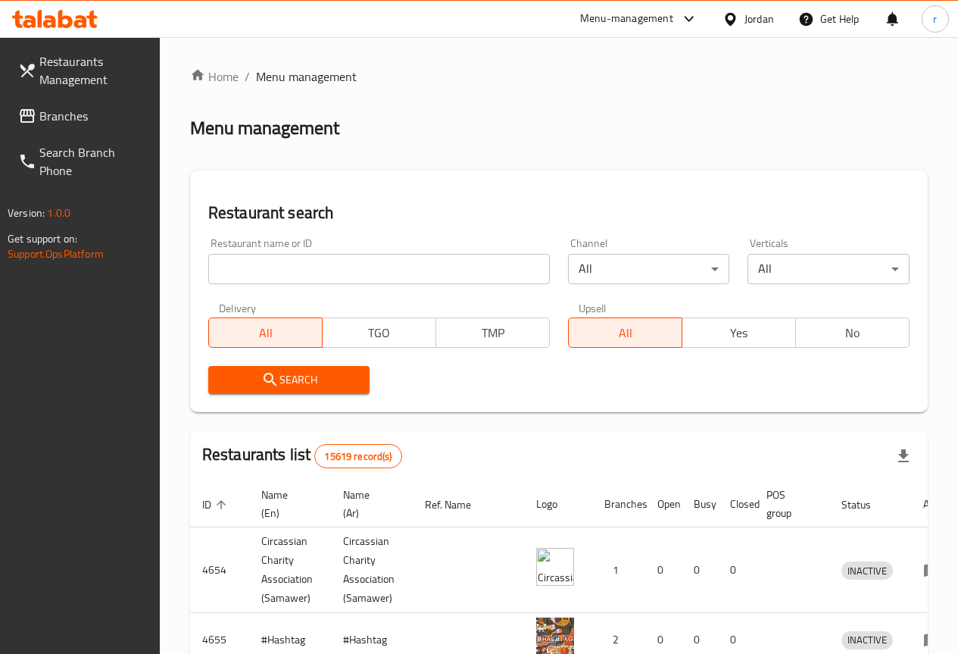  I want to click on span: TMP, so click(493, 333).